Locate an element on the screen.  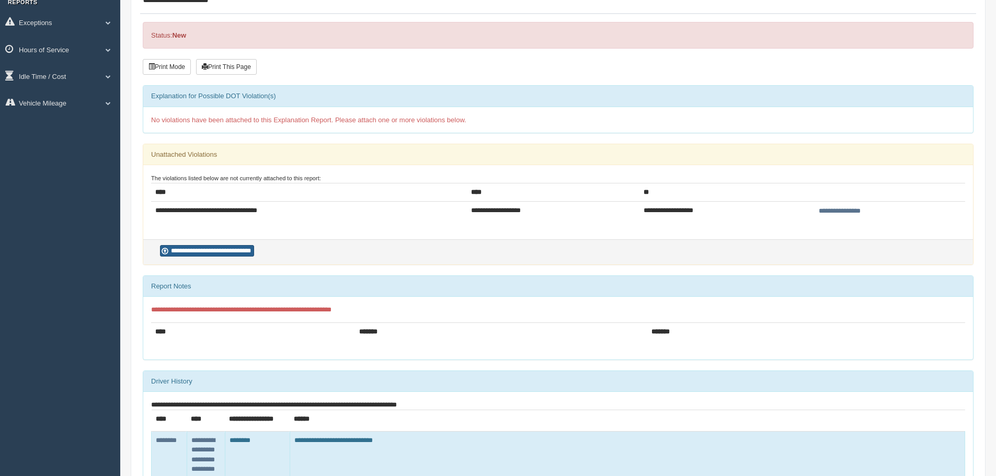
button: Print This Page is located at coordinates (226, 67).